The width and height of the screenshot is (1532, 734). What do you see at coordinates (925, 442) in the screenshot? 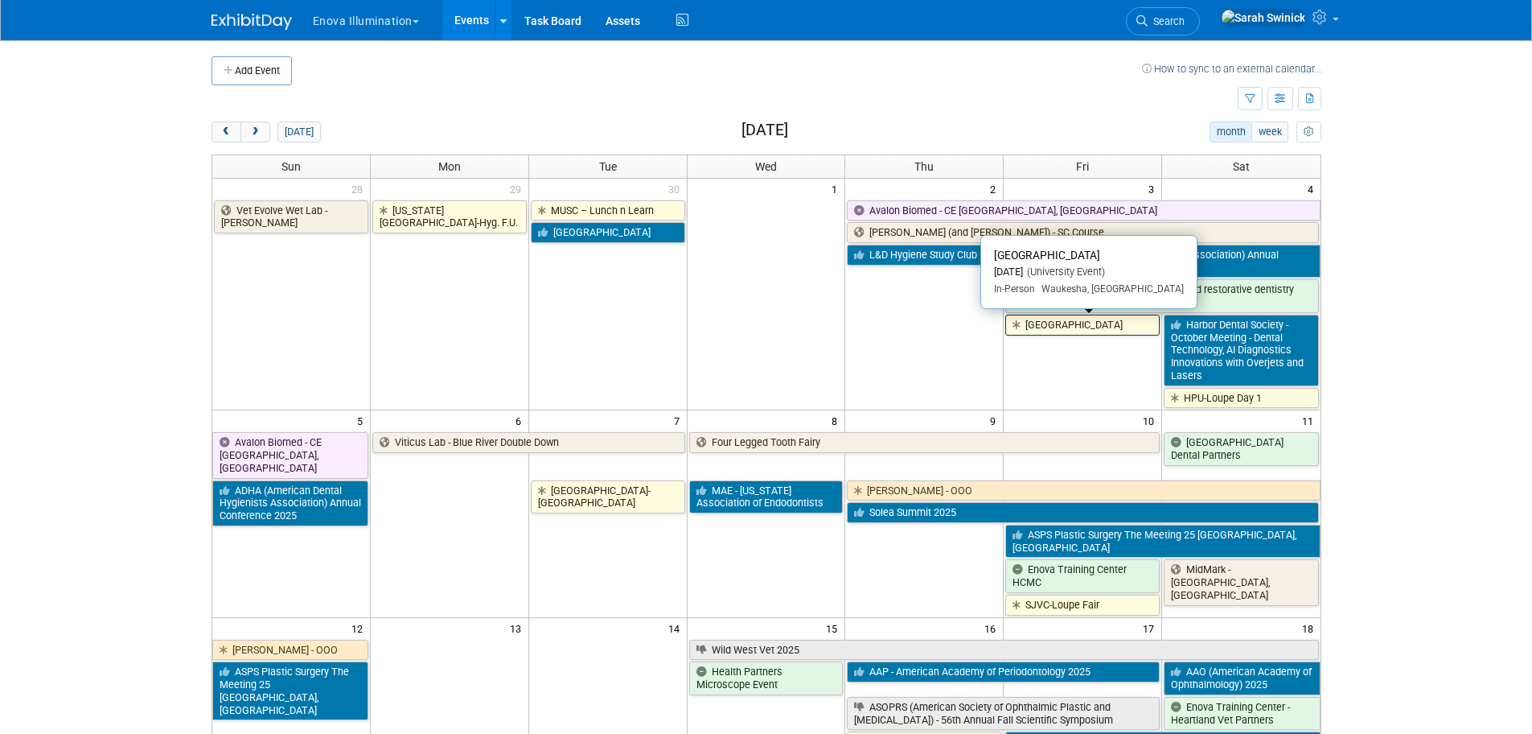
I see `a: Four Legged Tooth Fairy` at bounding box center [925, 442].